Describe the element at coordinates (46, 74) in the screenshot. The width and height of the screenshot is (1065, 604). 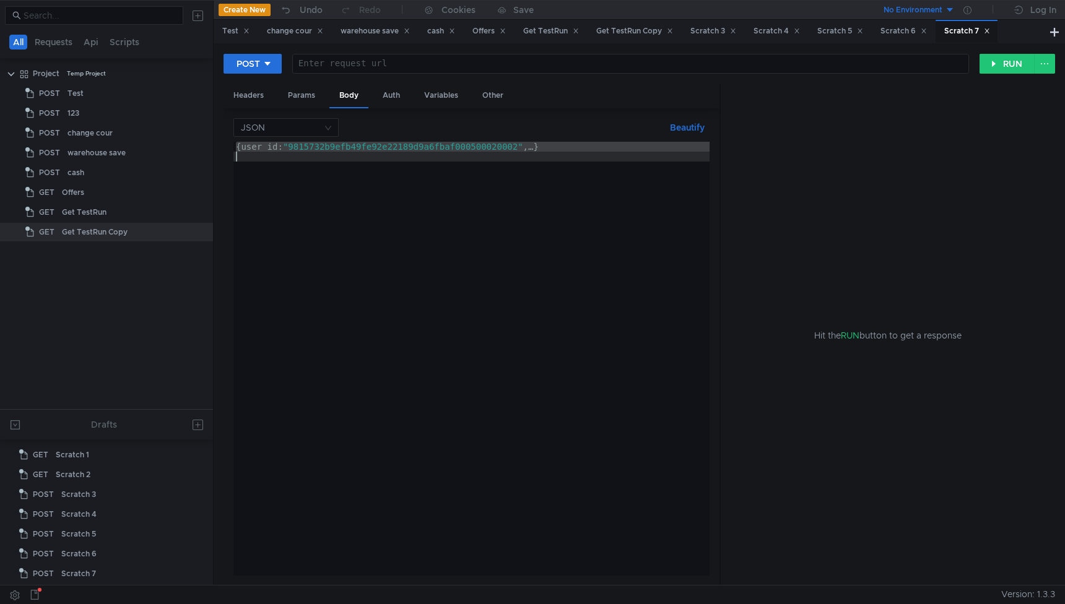
I see `div: Project` at that location.